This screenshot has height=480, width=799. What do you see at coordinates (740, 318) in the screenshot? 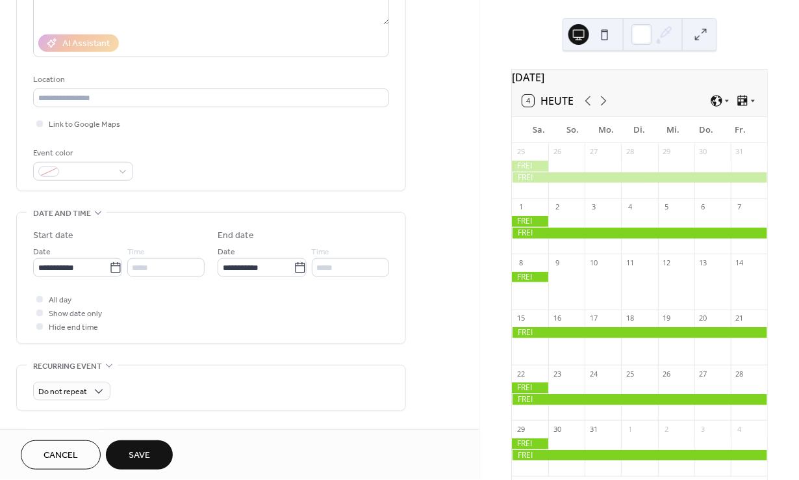
I see `div: 21` at bounding box center [740, 318].